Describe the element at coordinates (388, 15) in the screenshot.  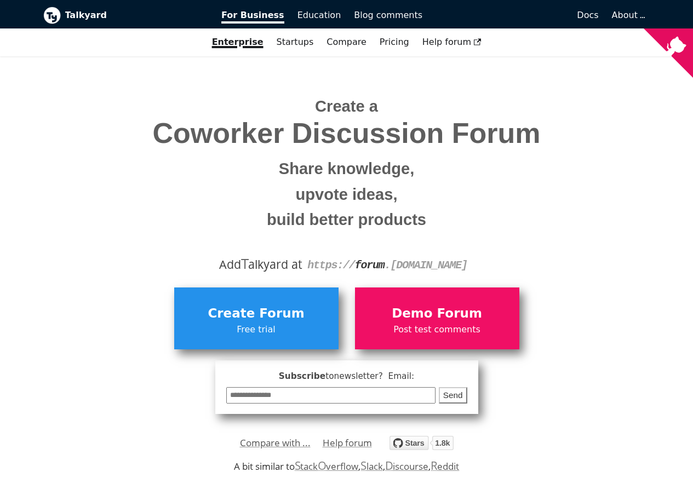
I see `span: Blog comments` at that location.